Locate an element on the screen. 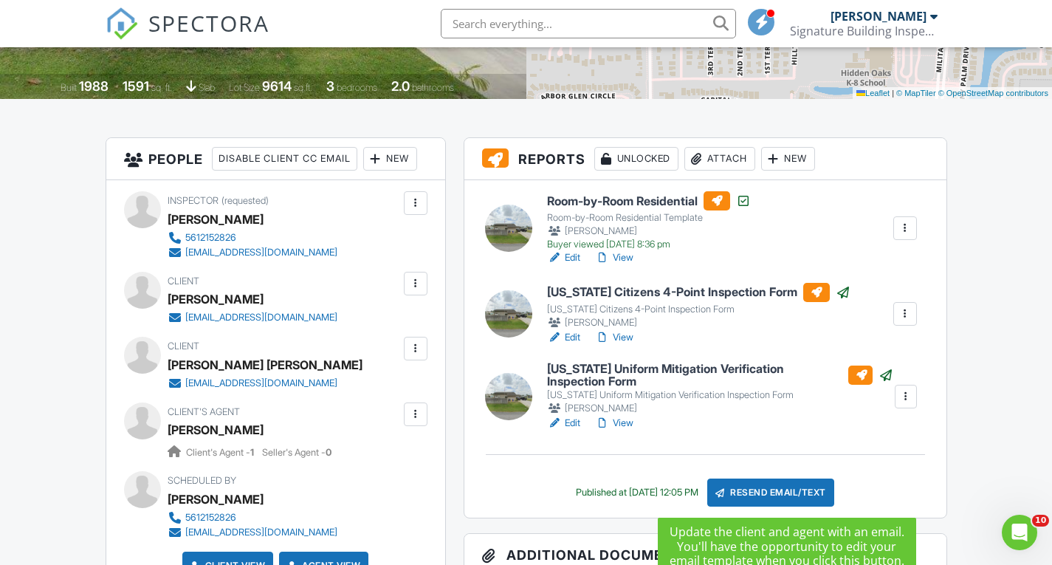 The height and width of the screenshot is (565, 1052). span: Inspector is located at coordinates (193, 200).